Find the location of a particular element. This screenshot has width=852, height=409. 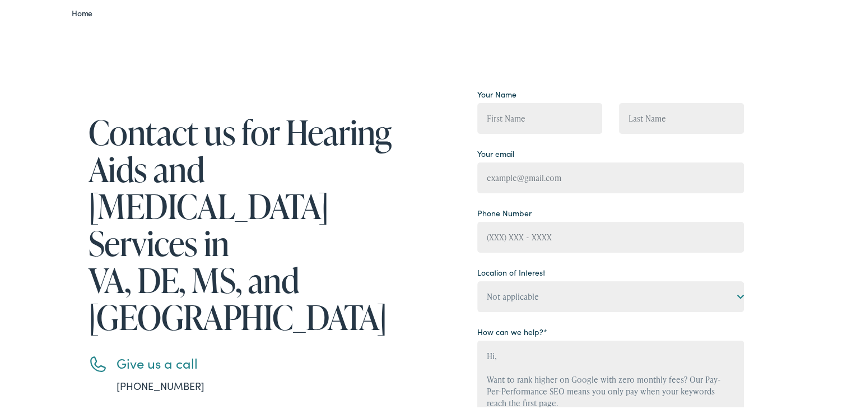

h3: Give us a call is located at coordinates (259, 361).